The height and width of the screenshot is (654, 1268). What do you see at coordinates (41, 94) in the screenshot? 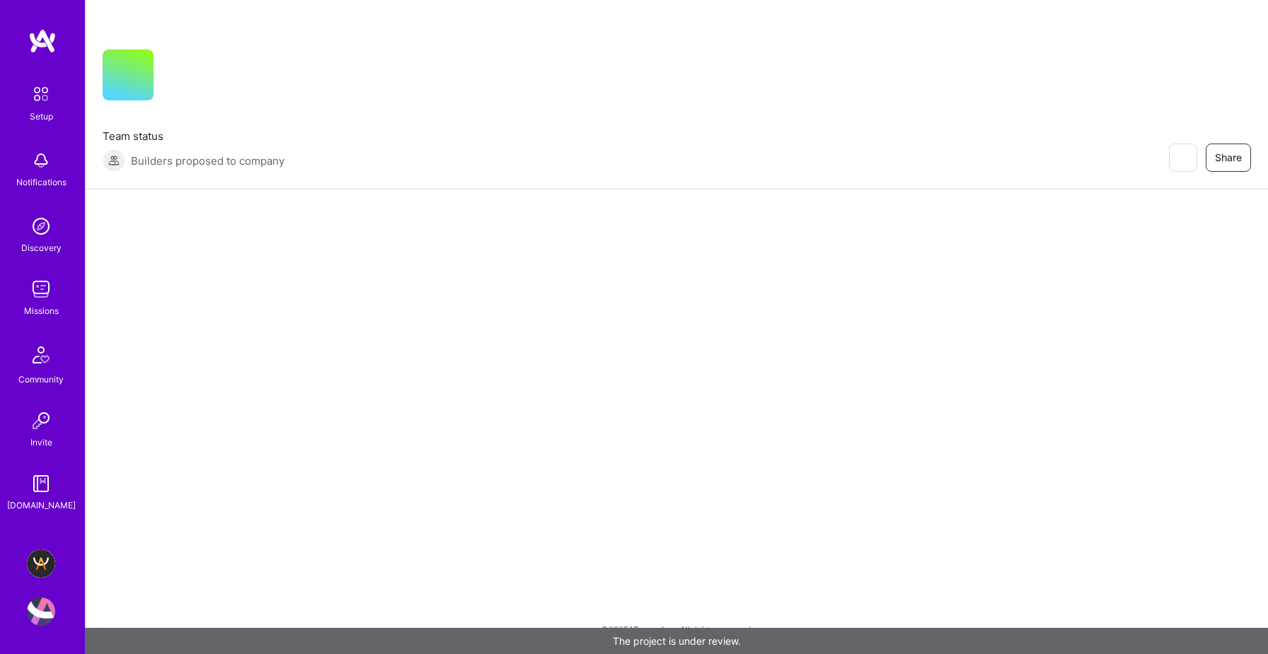
I see `img: setup` at bounding box center [41, 94].